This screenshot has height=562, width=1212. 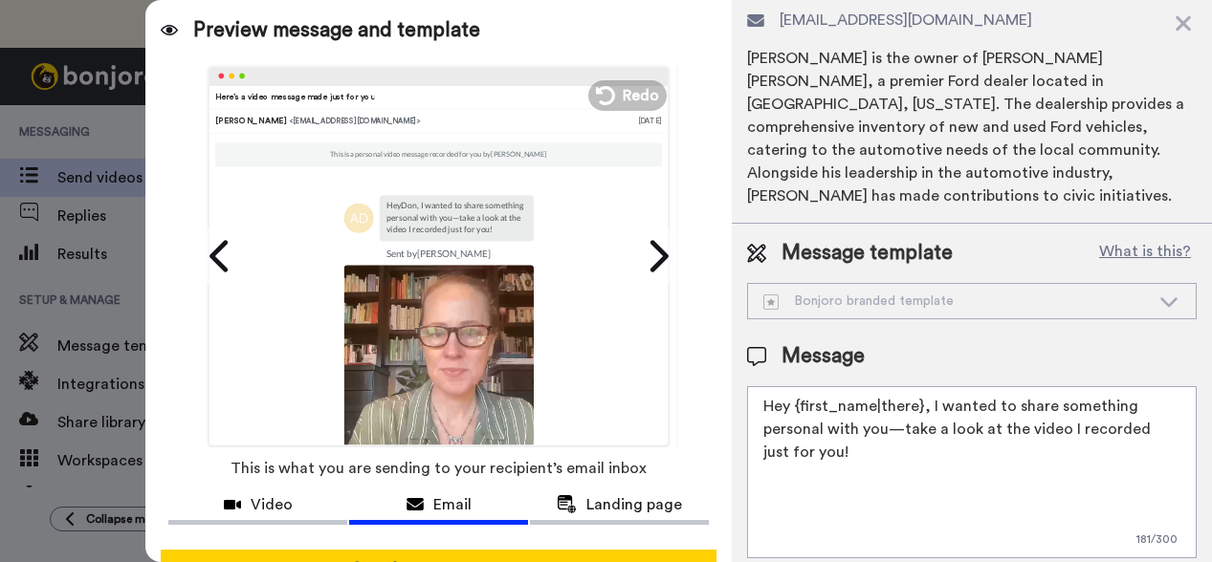 I want to click on p: Hey Don , I wanted to share something personal with you—take a look at the video I recorded just ..., so click(x=456, y=217).